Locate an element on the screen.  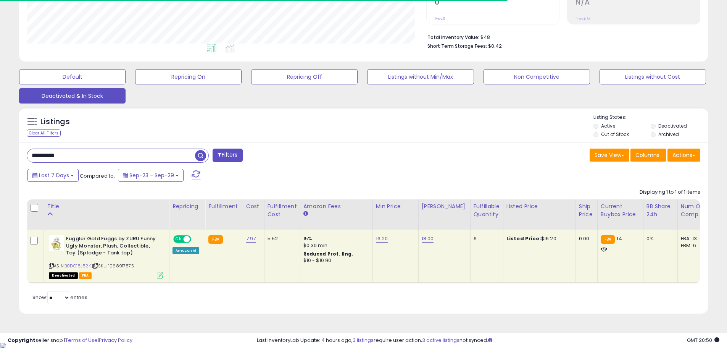
button: Deactivated & In Stock is located at coordinates (72, 96).